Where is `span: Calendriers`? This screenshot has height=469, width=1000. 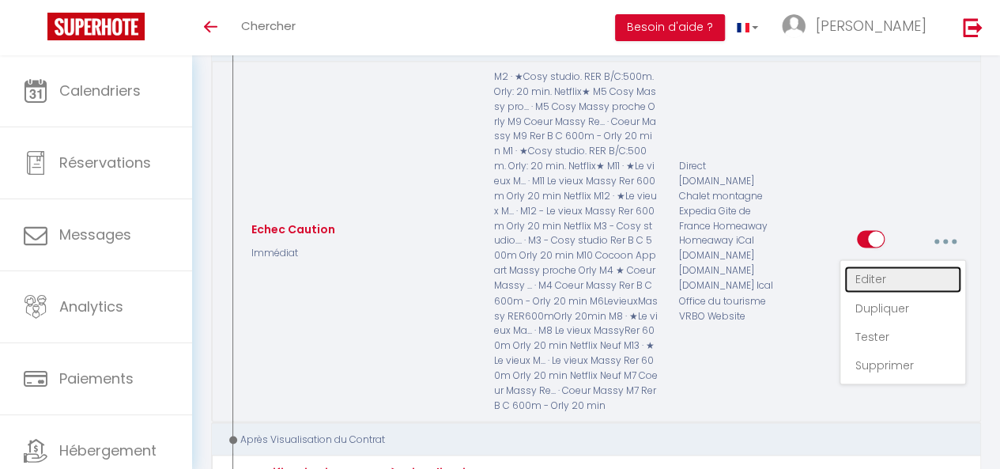
span: Calendriers is located at coordinates (100, 90).